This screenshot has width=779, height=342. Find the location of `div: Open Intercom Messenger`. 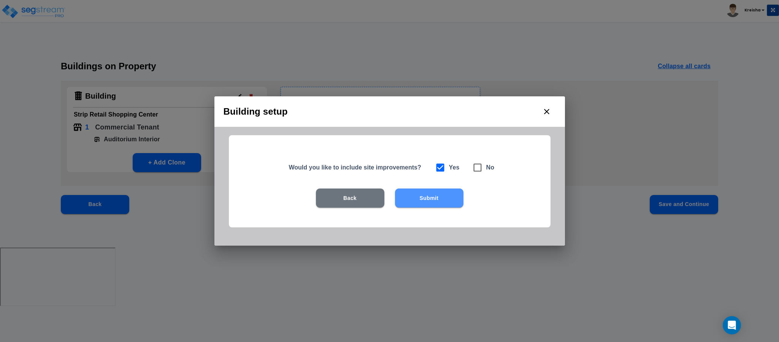

div: Open Intercom Messenger is located at coordinates (732, 325).